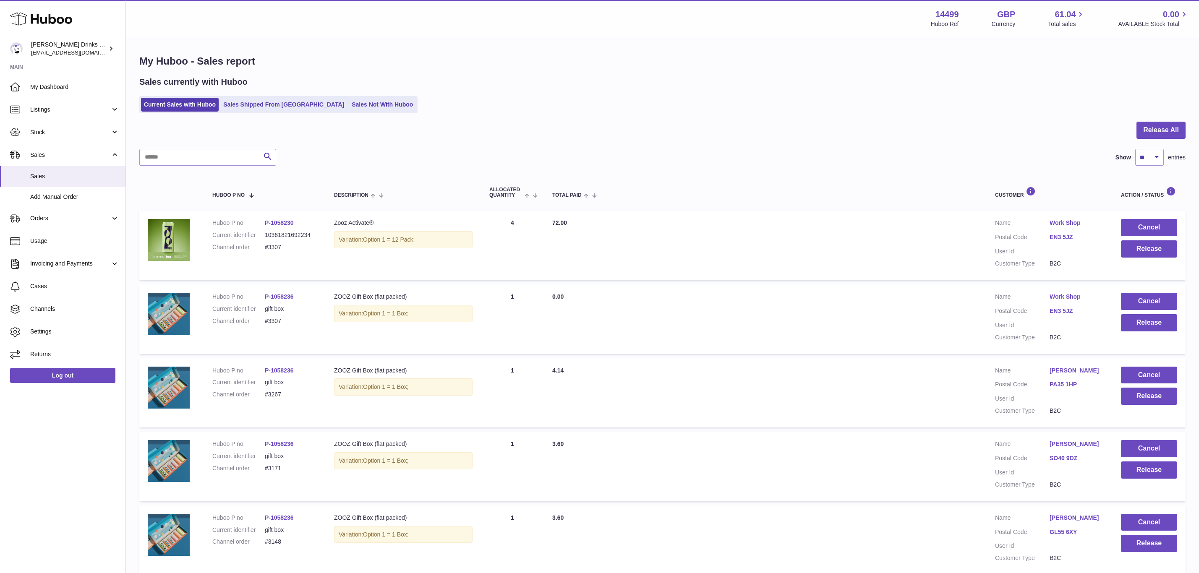 This screenshot has width=1199, height=573. Describe the element at coordinates (351, 195) in the screenshot. I see `span: Description` at that location.